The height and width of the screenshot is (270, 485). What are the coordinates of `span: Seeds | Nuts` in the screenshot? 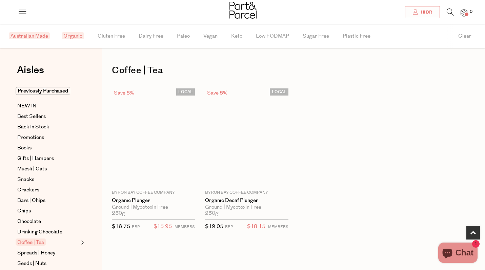 It's located at (32, 264).